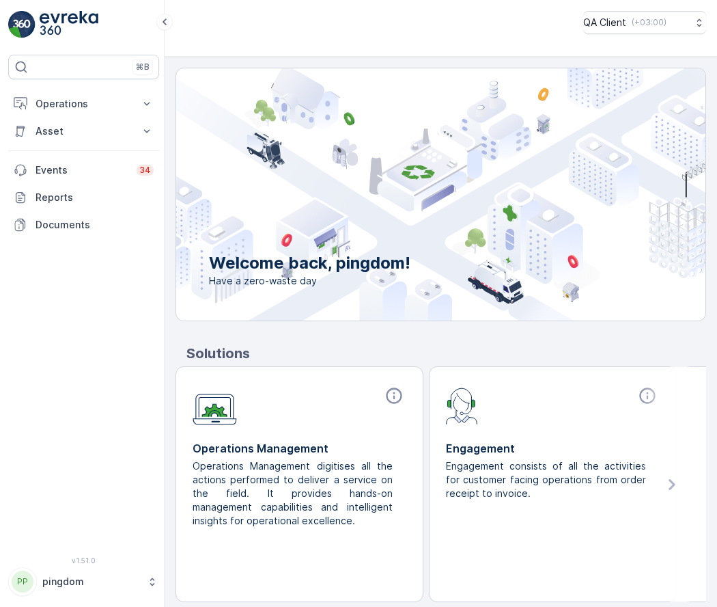 This screenshot has height=607, width=717. What do you see at coordinates (294, 493) in the screenshot?
I see `p: Operations Management digitises all the actions performed to deliver a service on the field. It p...` at bounding box center [294, 493].